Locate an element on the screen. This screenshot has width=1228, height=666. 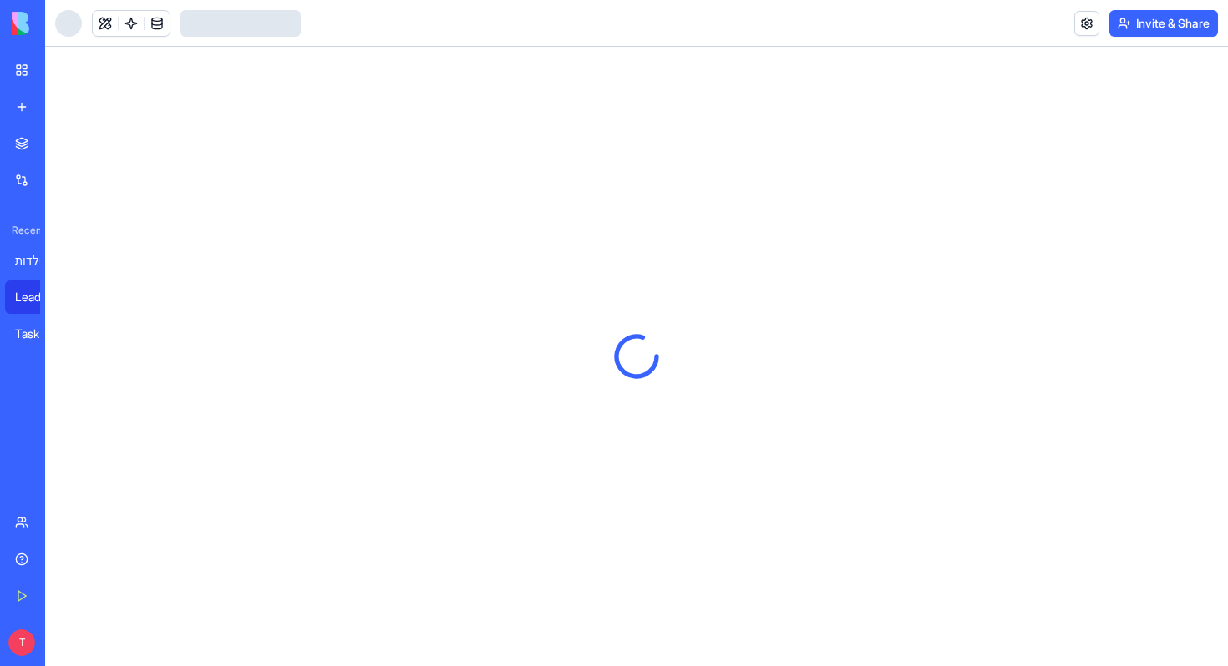
a: Lead Management System is located at coordinates (38, 297).